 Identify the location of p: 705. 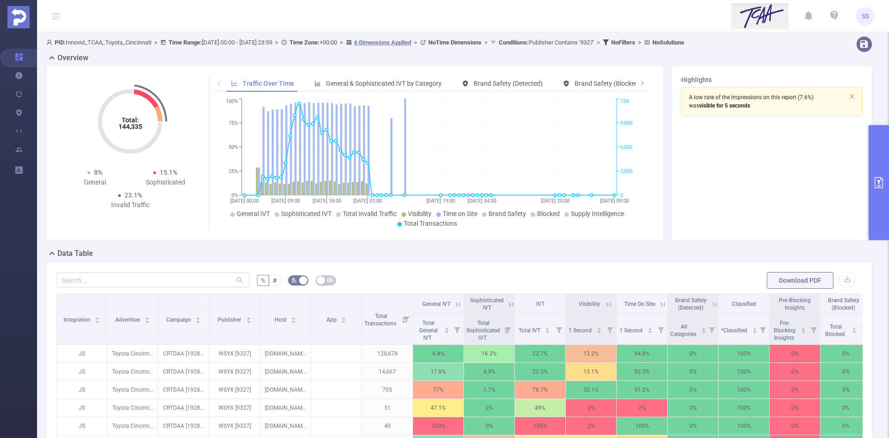
(387, 389).